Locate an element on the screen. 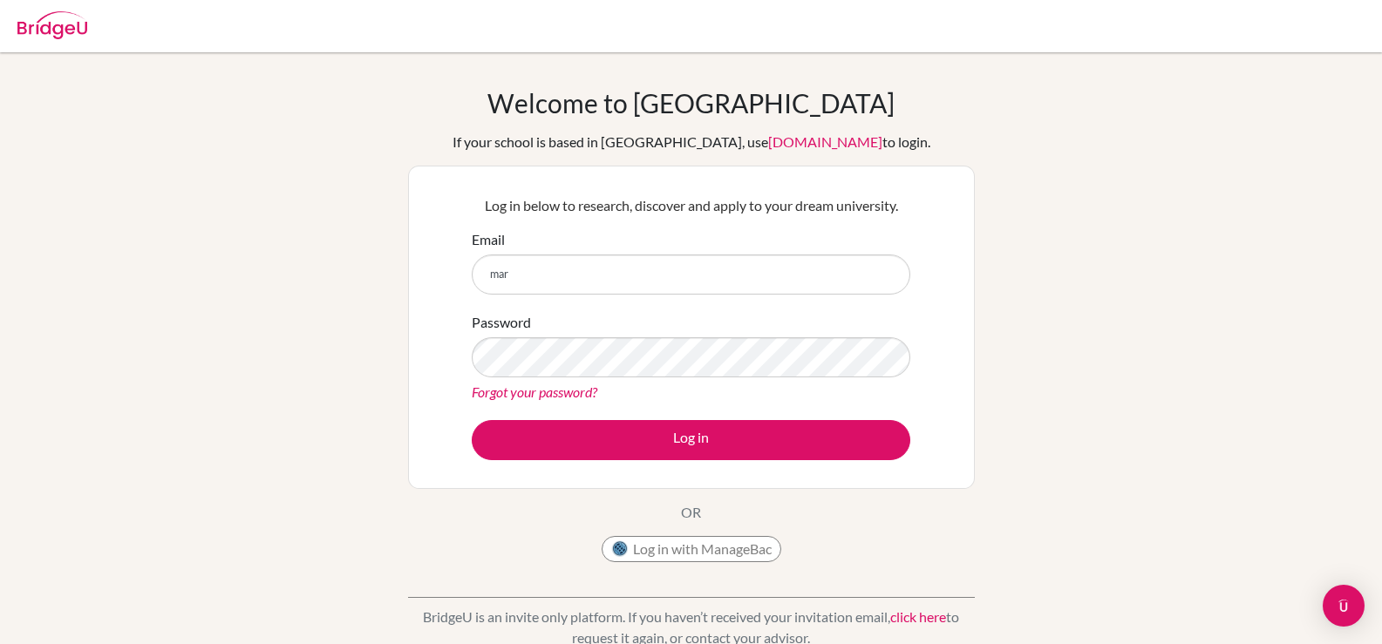 This screenshot has height=644, width=1382. img: Bridge-U is located at coordinates (52, 25).